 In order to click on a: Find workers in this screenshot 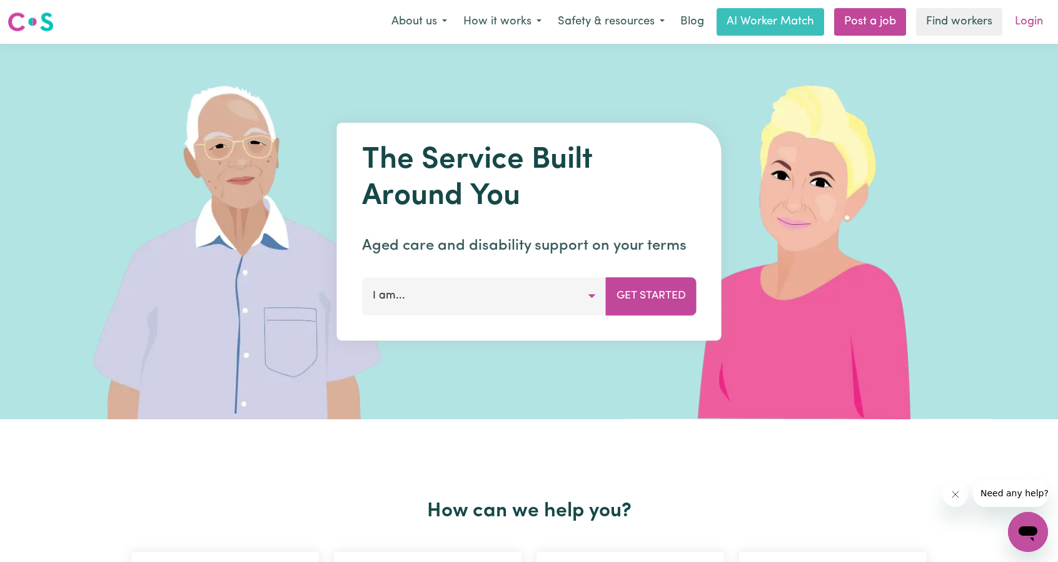, I will do `click(959, 22)`.